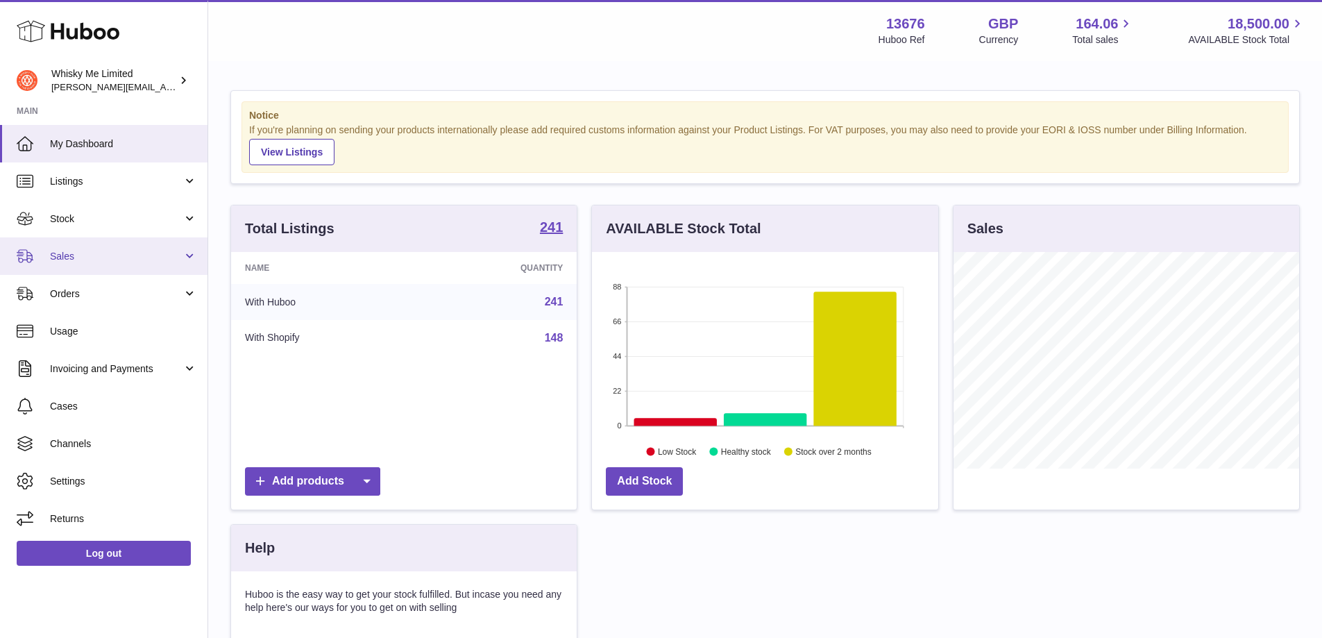  Describe the element at coordinates (618, 287) in the screenshot. I see `text: 88` at that location.